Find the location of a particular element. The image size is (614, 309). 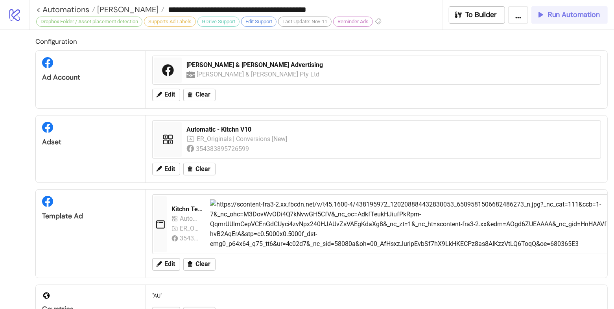

div: Automatic - Kitchn V10 is located at coordinates (391, 129).